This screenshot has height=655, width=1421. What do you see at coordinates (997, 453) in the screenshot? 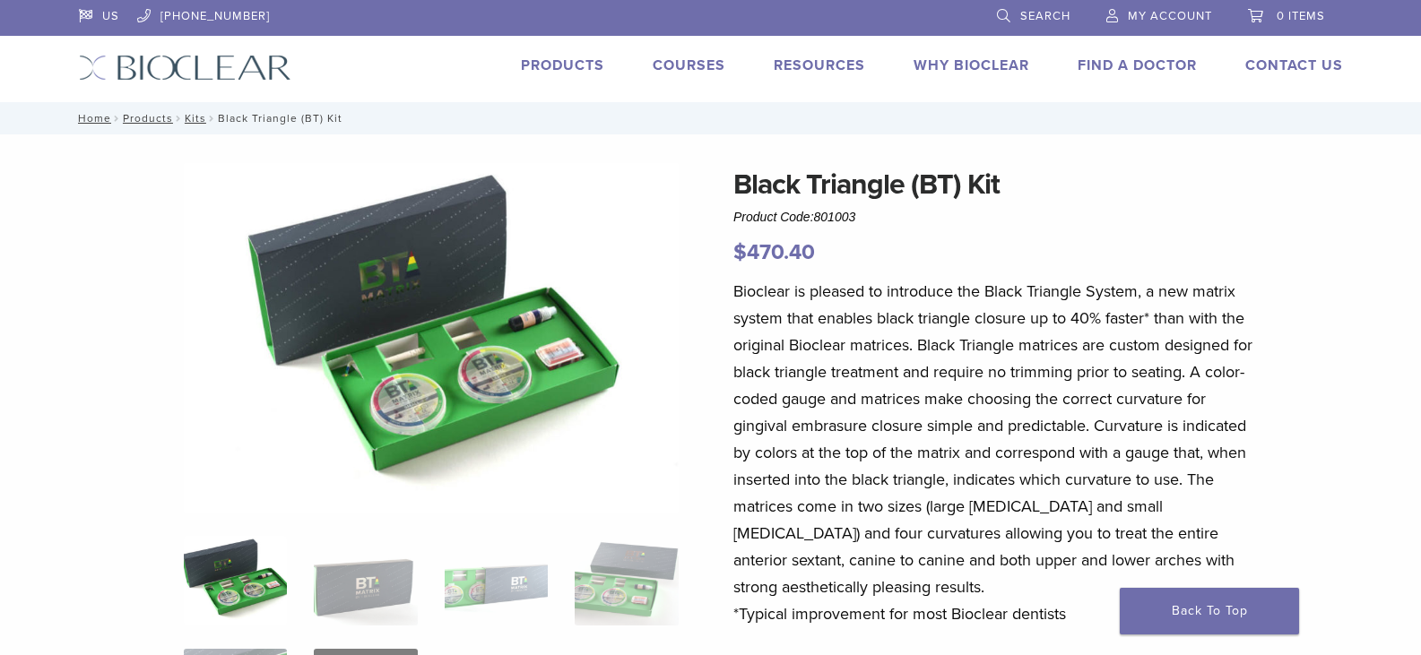
I see `p: Bioclear is pleased to introduce the Black Triangle System, a new matrix system that enables blac...` at bounding box center [997, 453].